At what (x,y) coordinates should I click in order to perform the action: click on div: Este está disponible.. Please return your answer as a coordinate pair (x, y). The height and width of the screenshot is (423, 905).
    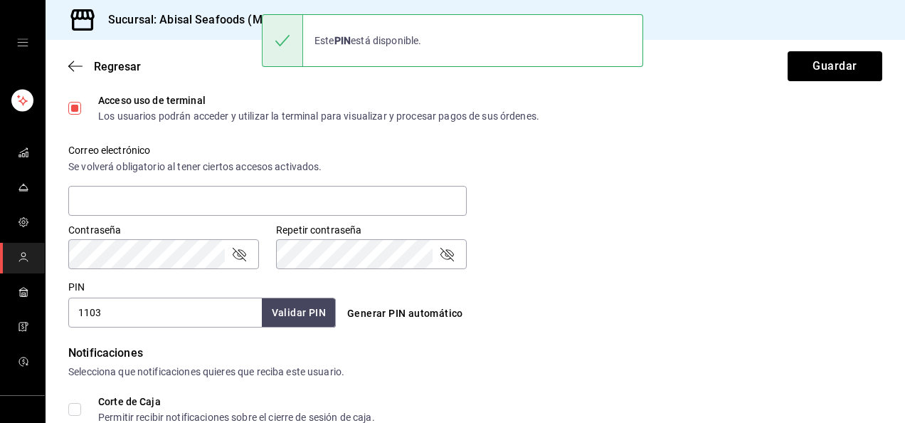
    Looking at the image, I should click on (368, 41).